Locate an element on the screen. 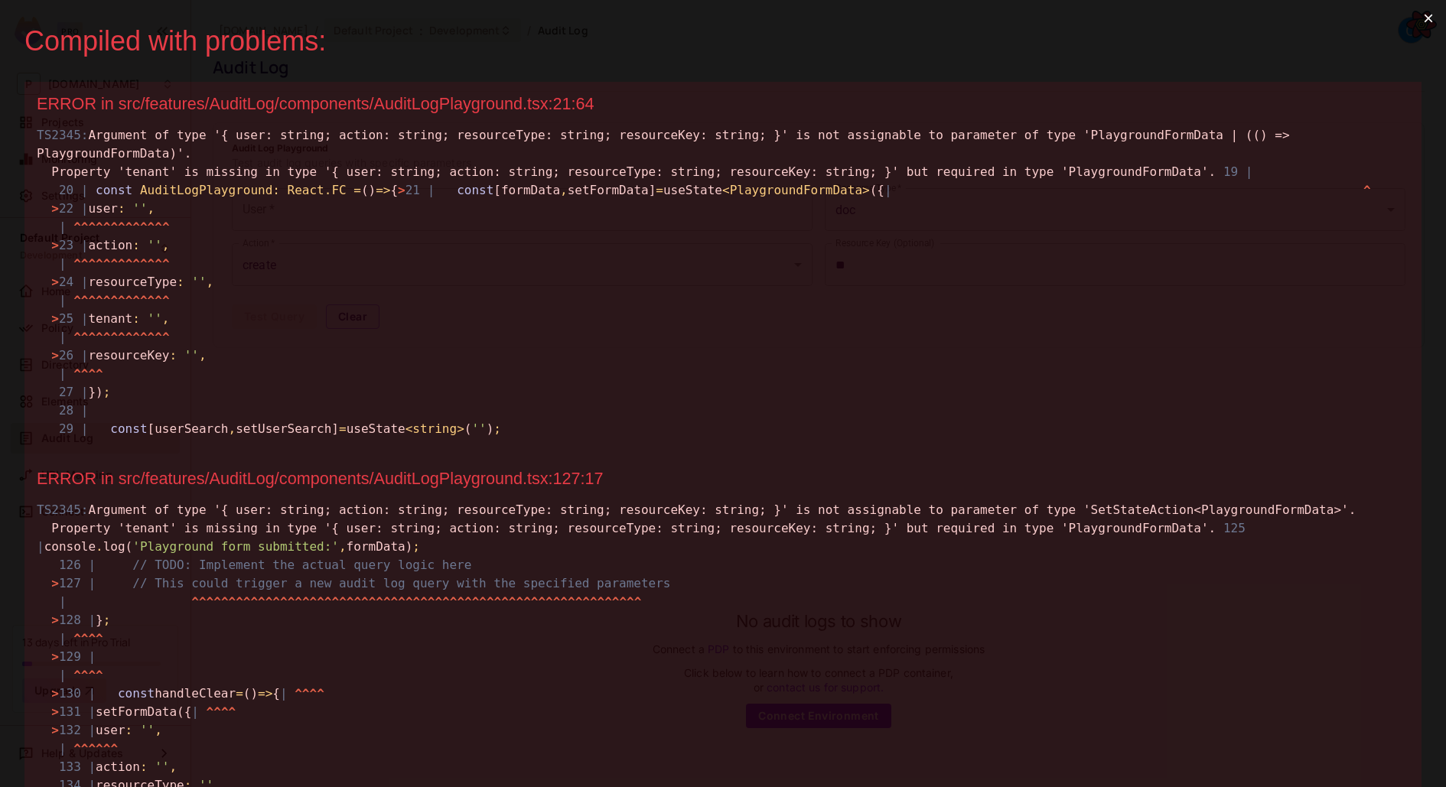 This screenshot has width=1446, height=787. span: 20 | is located at coordinates (73, 190).